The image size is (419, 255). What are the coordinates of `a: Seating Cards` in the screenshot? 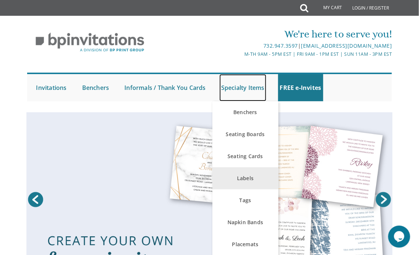 It's located at (246, 156).